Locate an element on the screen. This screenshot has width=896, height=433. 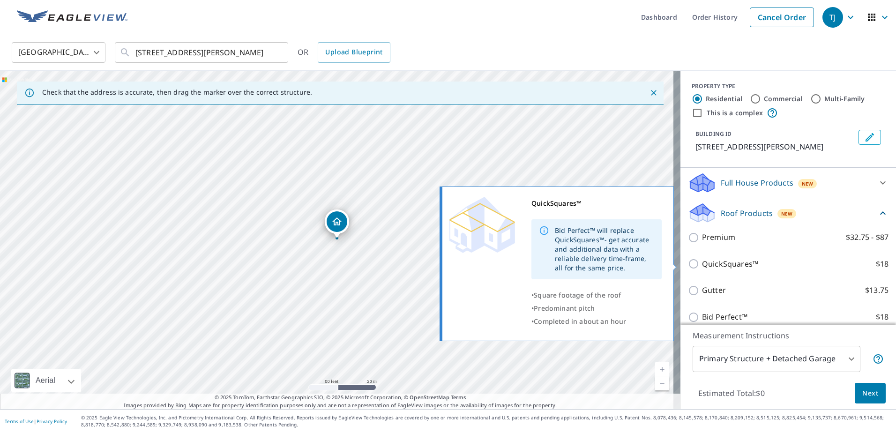
p: Full House Products is located at coordinates (757, 183).